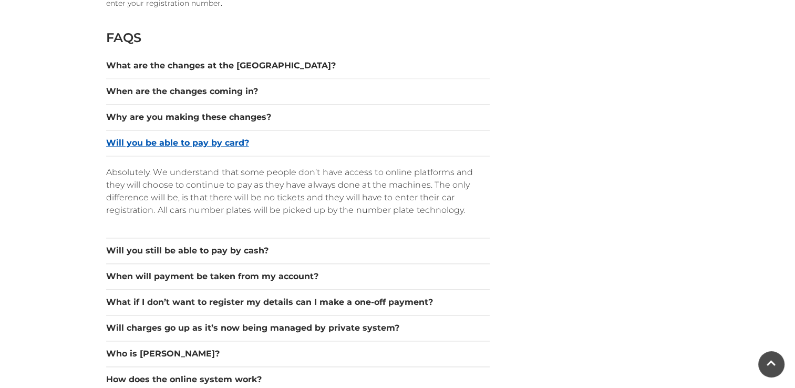  I want to click on button: What if I don’t want to register my details can I make a one-off payment?, so click(298, 302).